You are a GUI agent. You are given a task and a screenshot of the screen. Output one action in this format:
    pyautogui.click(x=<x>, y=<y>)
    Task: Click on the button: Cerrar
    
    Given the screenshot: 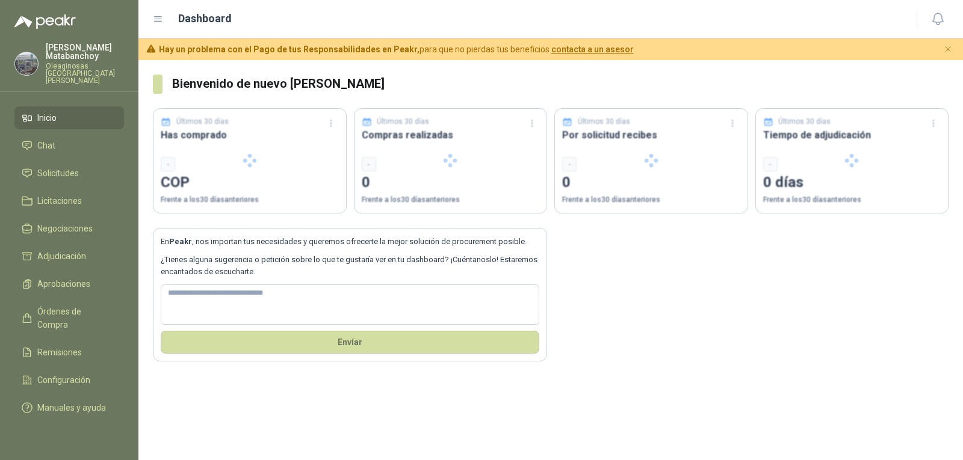 What is the action you would take?
    pyautogui.click(x=948, y=49)
    